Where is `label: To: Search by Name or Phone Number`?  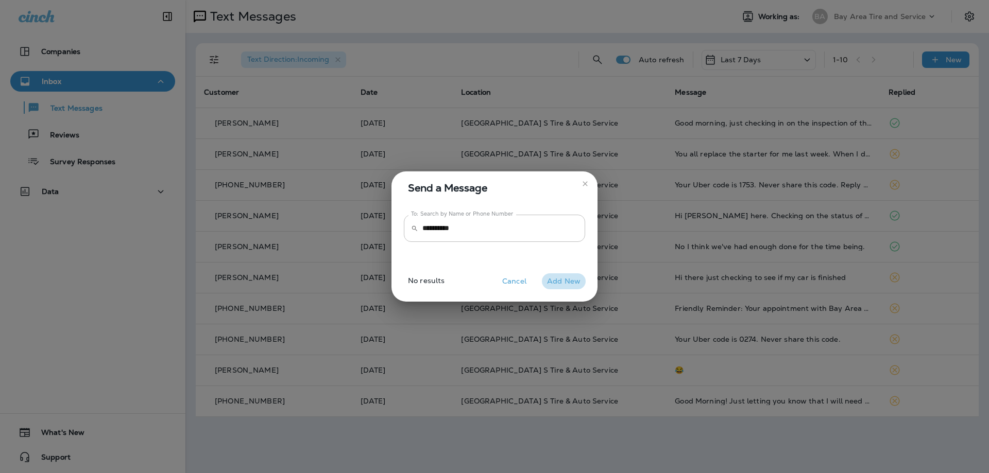 label: To: Search by Name or Phone Number is located at coordinates (462, 214).